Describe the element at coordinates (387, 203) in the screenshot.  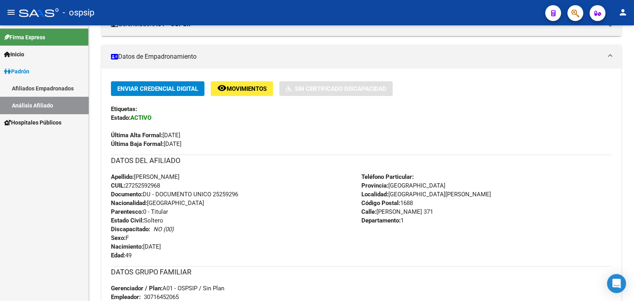
I see `span: 1688` at that location.